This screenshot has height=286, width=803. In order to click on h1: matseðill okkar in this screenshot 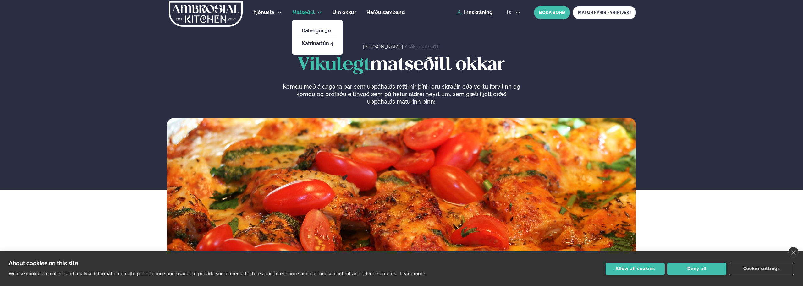, I will do `click(401, 65)`.